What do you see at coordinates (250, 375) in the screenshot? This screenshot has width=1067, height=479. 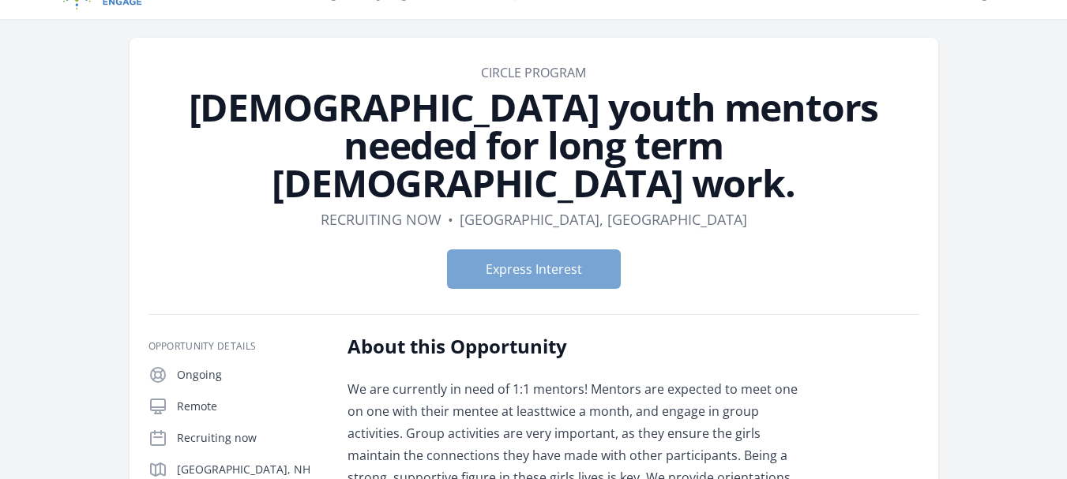 I see `p: Ongoing` at bounding box center [250, 375].